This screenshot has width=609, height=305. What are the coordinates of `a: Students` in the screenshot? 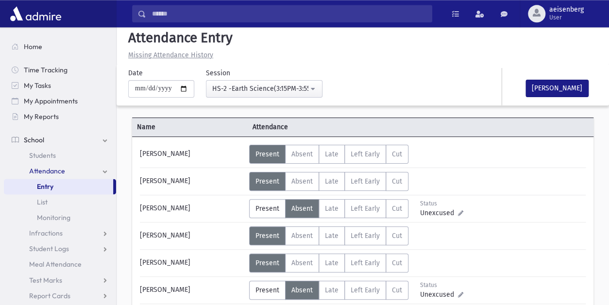 It's located at (60, 155).